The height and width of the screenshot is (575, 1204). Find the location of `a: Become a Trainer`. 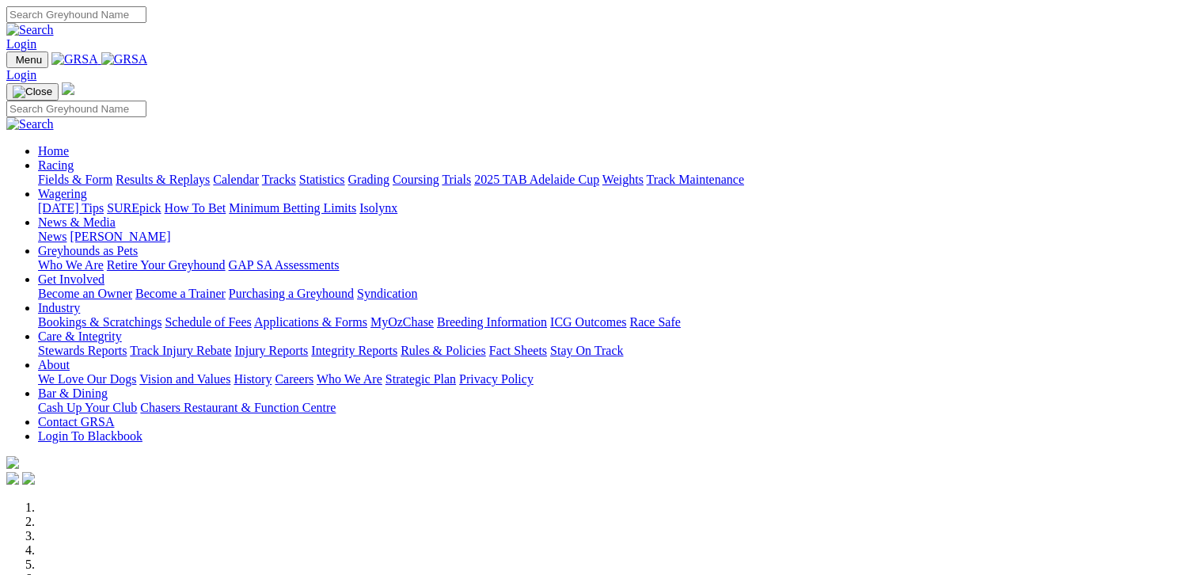

a: Become a Trainer is located at coordinates (181, 293).